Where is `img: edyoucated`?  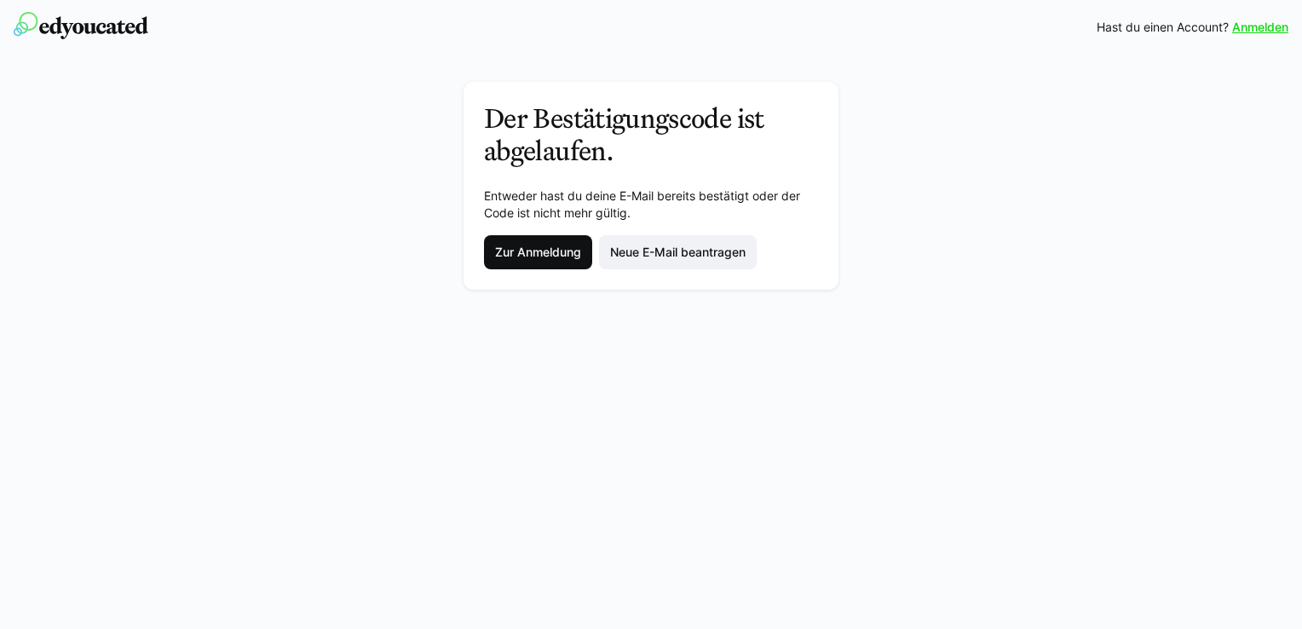
img: edyoucated is located at coordinates (81, 26).